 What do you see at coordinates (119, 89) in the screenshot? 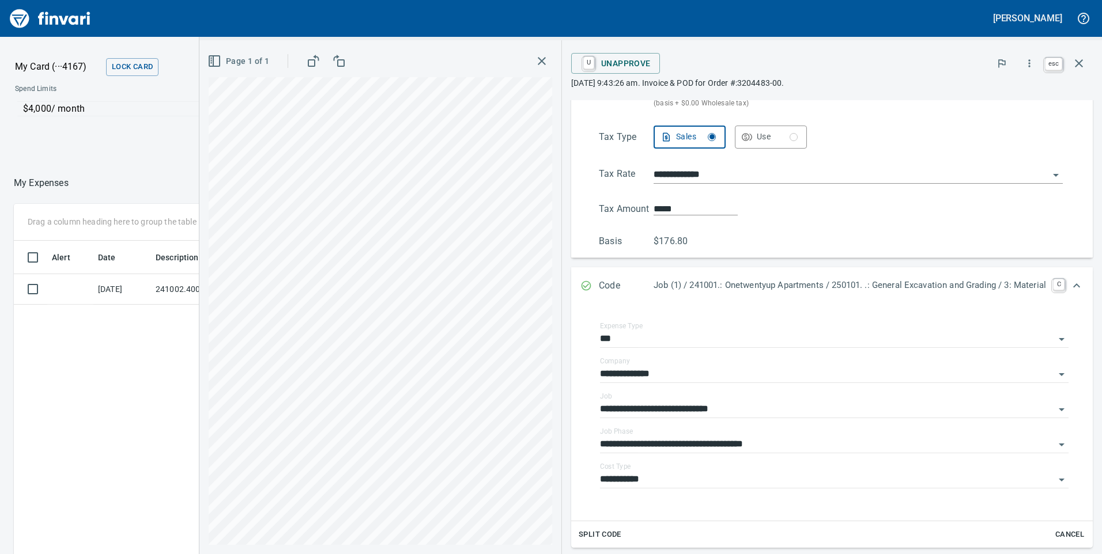
I see `span: Spend Limits` at bounding box center [119, 89].